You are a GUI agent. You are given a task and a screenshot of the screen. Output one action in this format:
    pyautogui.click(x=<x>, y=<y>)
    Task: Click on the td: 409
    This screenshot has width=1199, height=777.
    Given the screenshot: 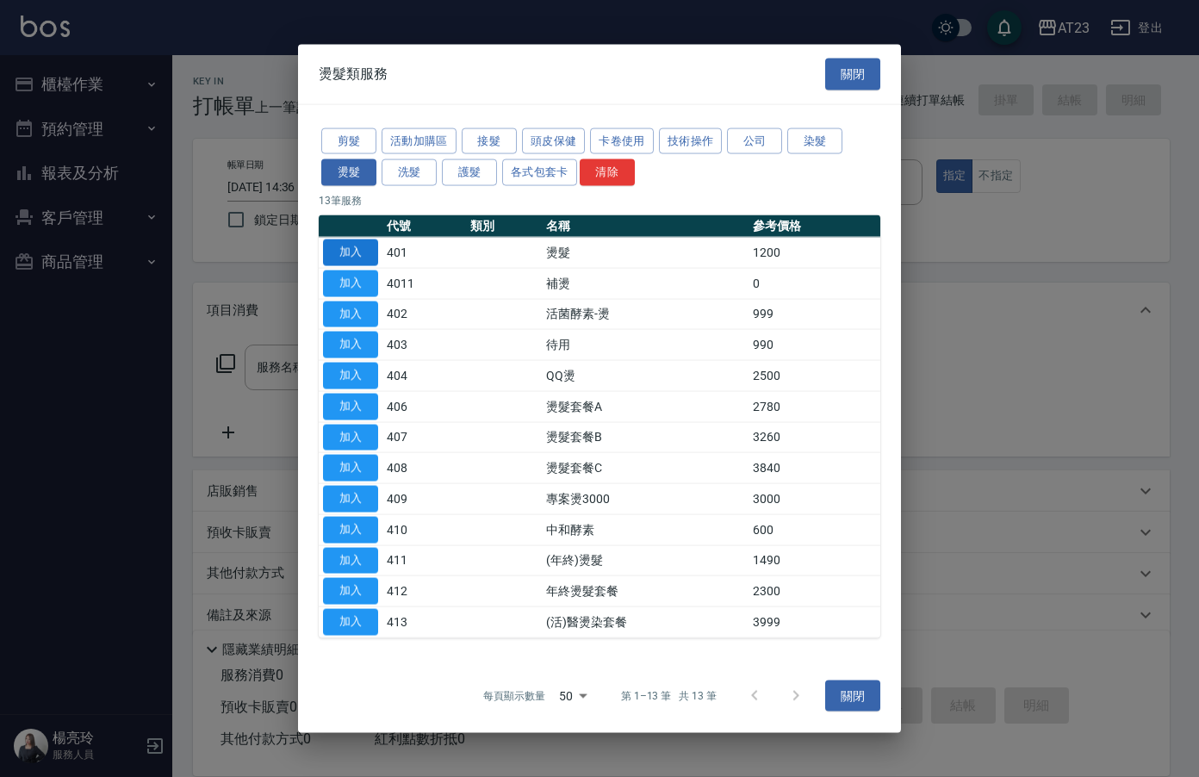 What is the action you would take?
    pyautogui.click(x=424, y=499)
    